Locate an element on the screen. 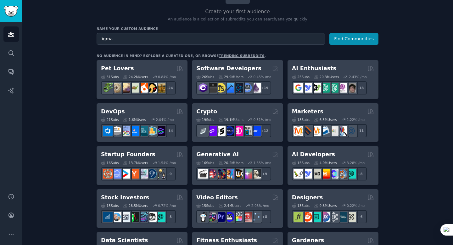 This screenshot has width=453, height=245. img: AIDevelopersSociety is located at coordinates (351, 173).